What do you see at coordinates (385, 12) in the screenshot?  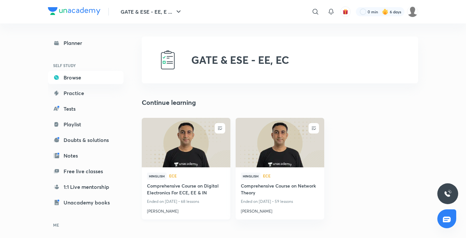 I see `img: streak` at bounding box center [385, 12].